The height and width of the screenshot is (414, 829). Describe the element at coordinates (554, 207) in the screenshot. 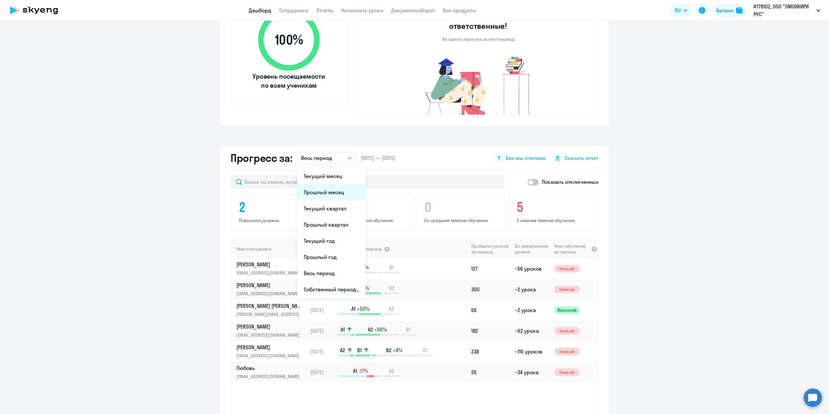

I see `h4: 5` at that location.